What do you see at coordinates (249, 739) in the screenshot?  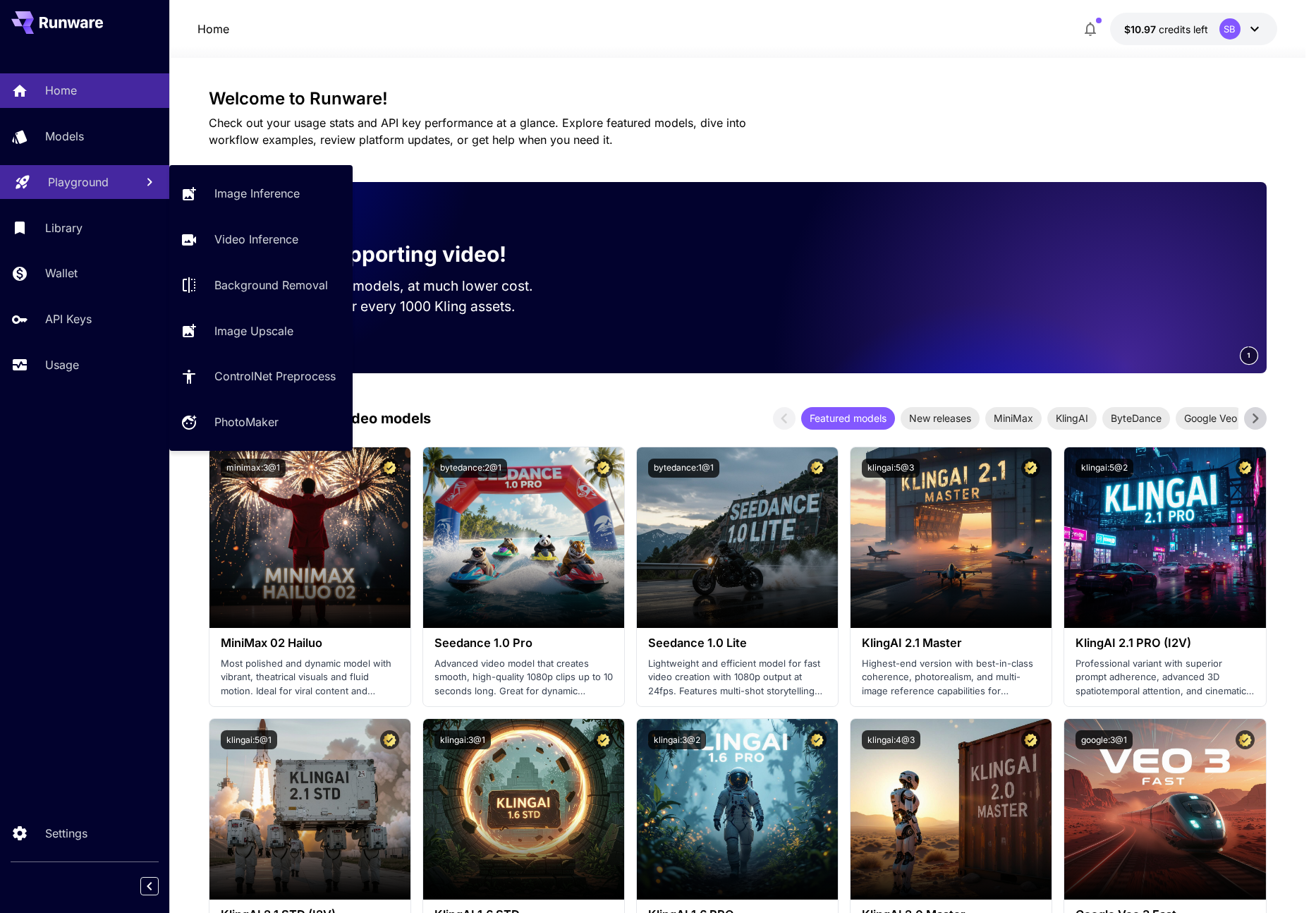 I see `button: klingai:5@1` at bounding box center [249, 739].